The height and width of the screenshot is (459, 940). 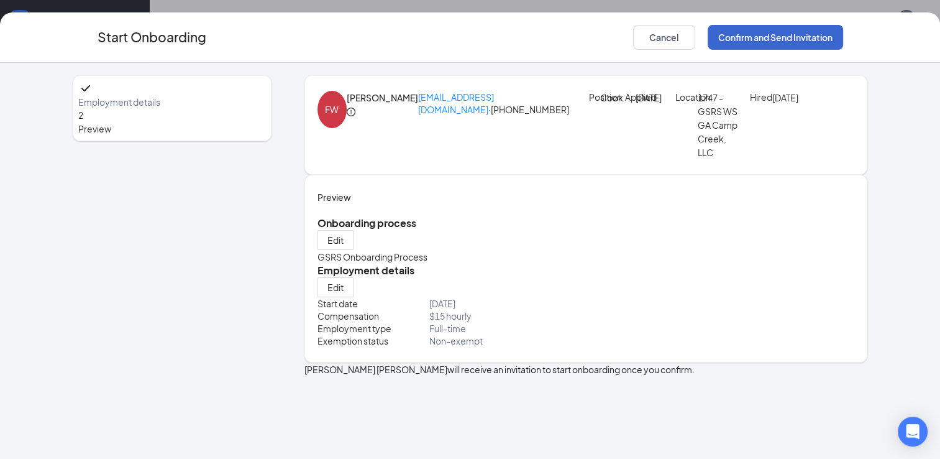 What do you see at coordinates (508, 341) in the screenshot?
I see `p: Non-exempt` at bounding box center [508, 341].